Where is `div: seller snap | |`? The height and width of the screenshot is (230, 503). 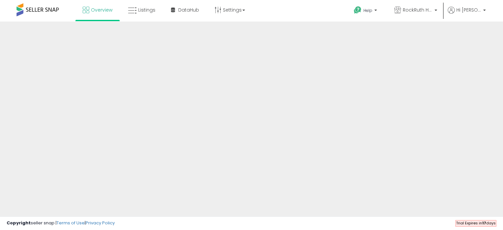 div: seller snap | | is located at coordinates (60, 223).